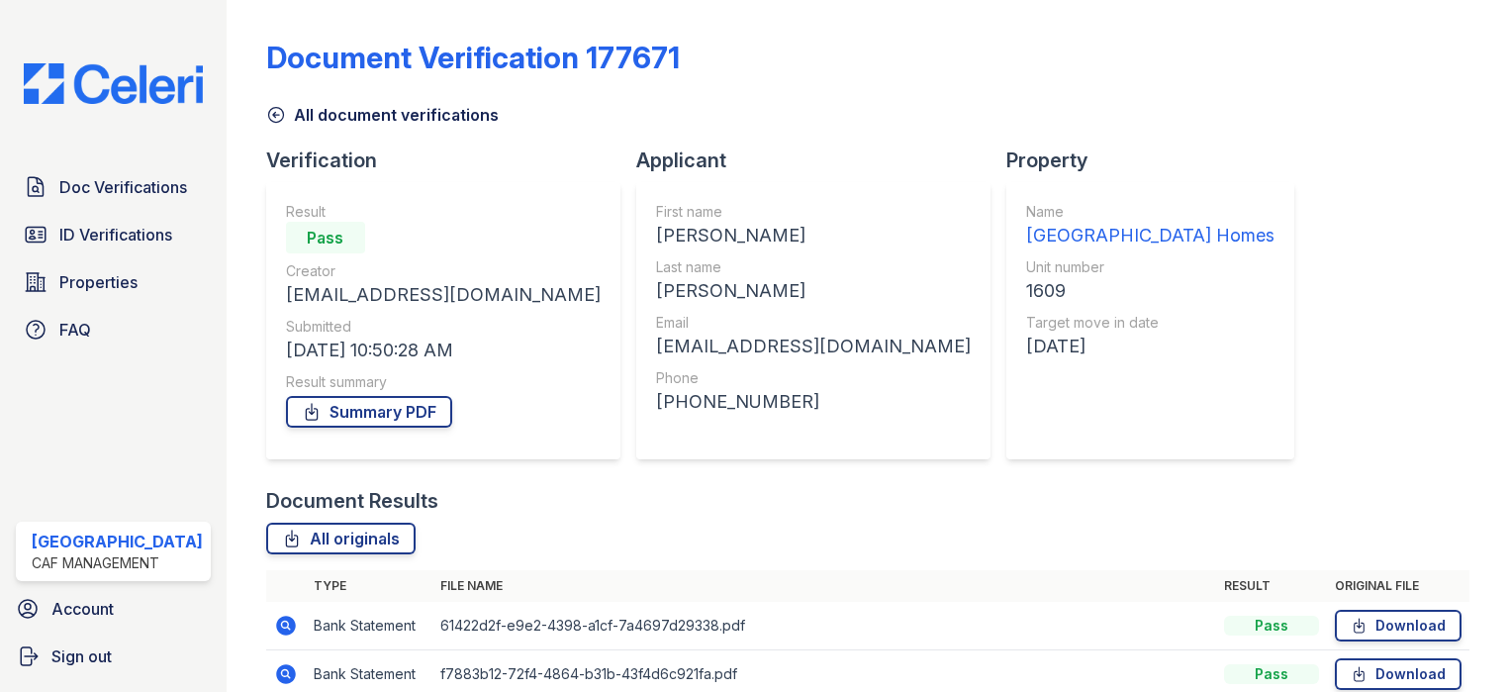  What do you see at coordinates (443, 271) in the screenshot?
I see `div: Creator` at bounding box center [443, 271].